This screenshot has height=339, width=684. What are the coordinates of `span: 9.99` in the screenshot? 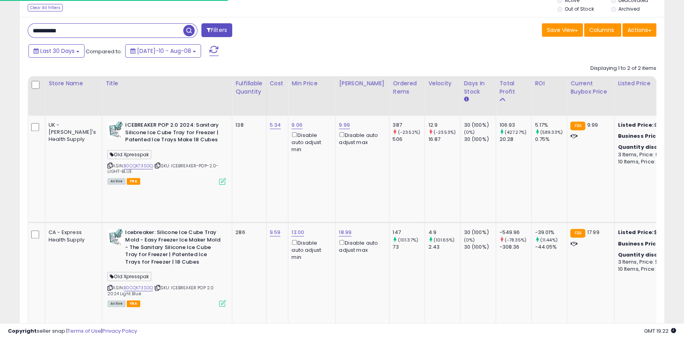 It's located at (593, 125).